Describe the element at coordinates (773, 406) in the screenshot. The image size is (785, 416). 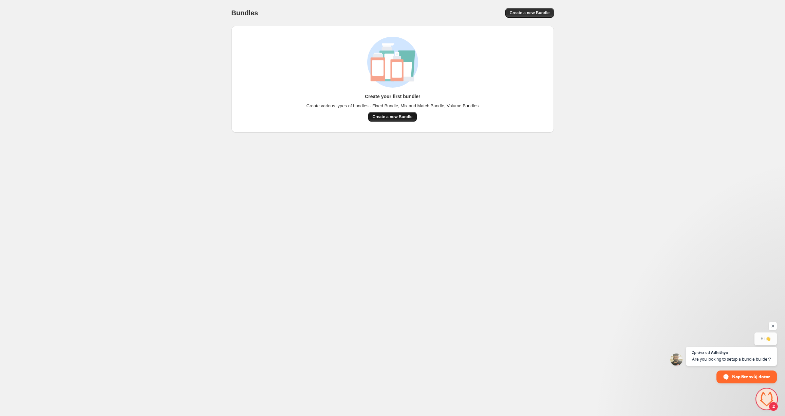
I see `span: 2` at that location.